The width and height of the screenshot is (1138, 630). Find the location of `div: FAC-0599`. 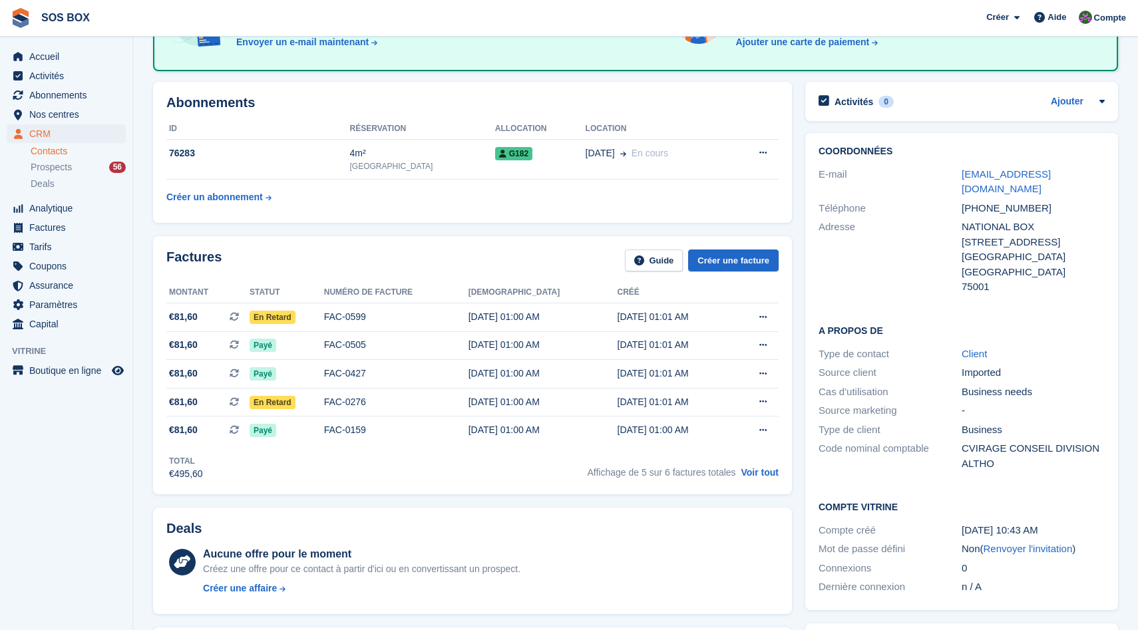

div: FAC-0599 is located at coordinates (396, 317).